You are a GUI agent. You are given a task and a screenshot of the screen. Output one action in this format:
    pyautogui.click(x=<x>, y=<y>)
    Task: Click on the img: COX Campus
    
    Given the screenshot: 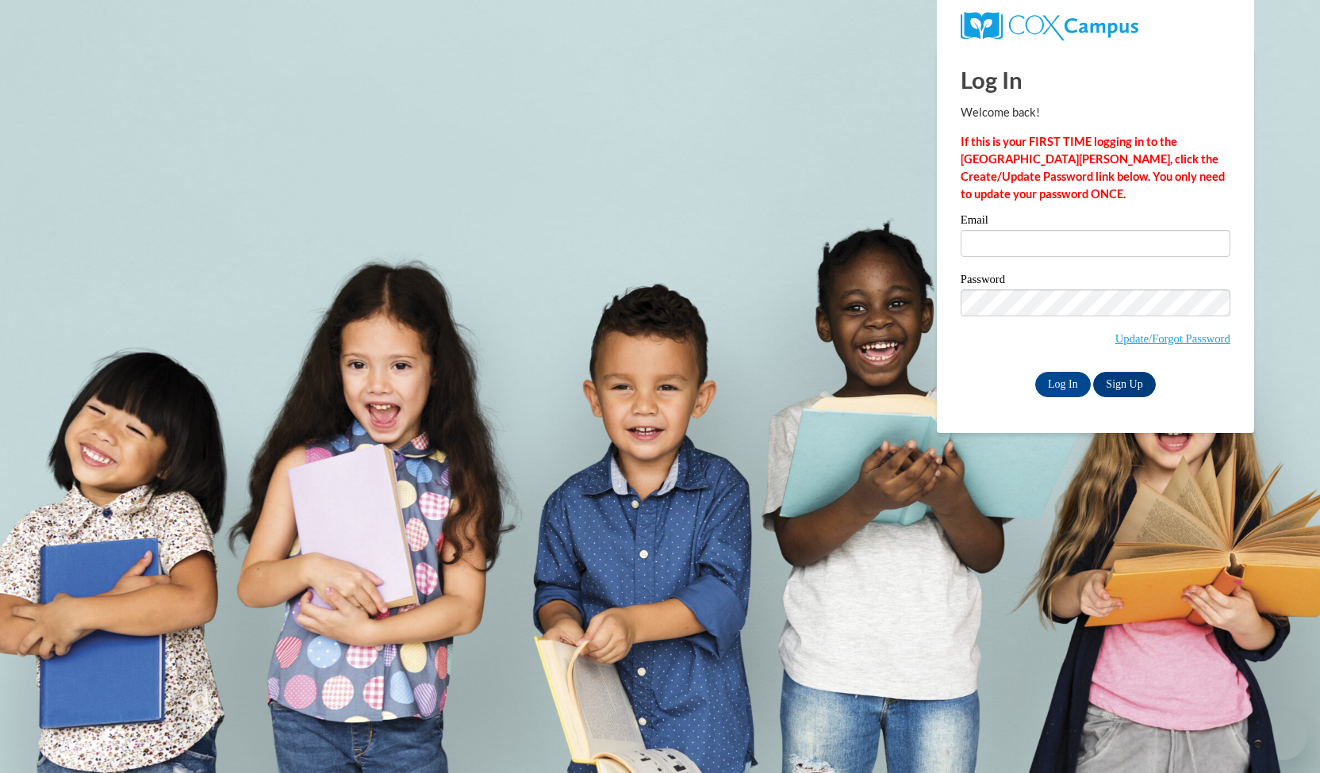 What is the action you would take?
    pyautogui.click(x=1049, y=26)
    